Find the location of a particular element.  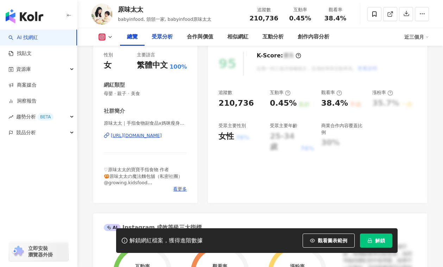

span: 0.45% is located at coordinates (300, 18).